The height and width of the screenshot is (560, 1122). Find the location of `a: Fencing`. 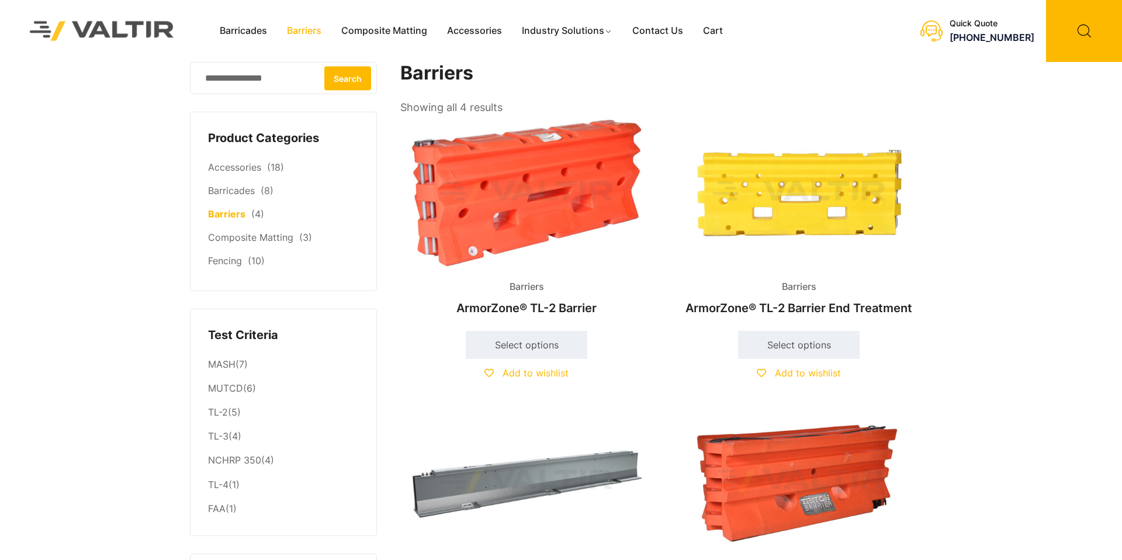

a: Fencing is located at coordinates (225, 261).